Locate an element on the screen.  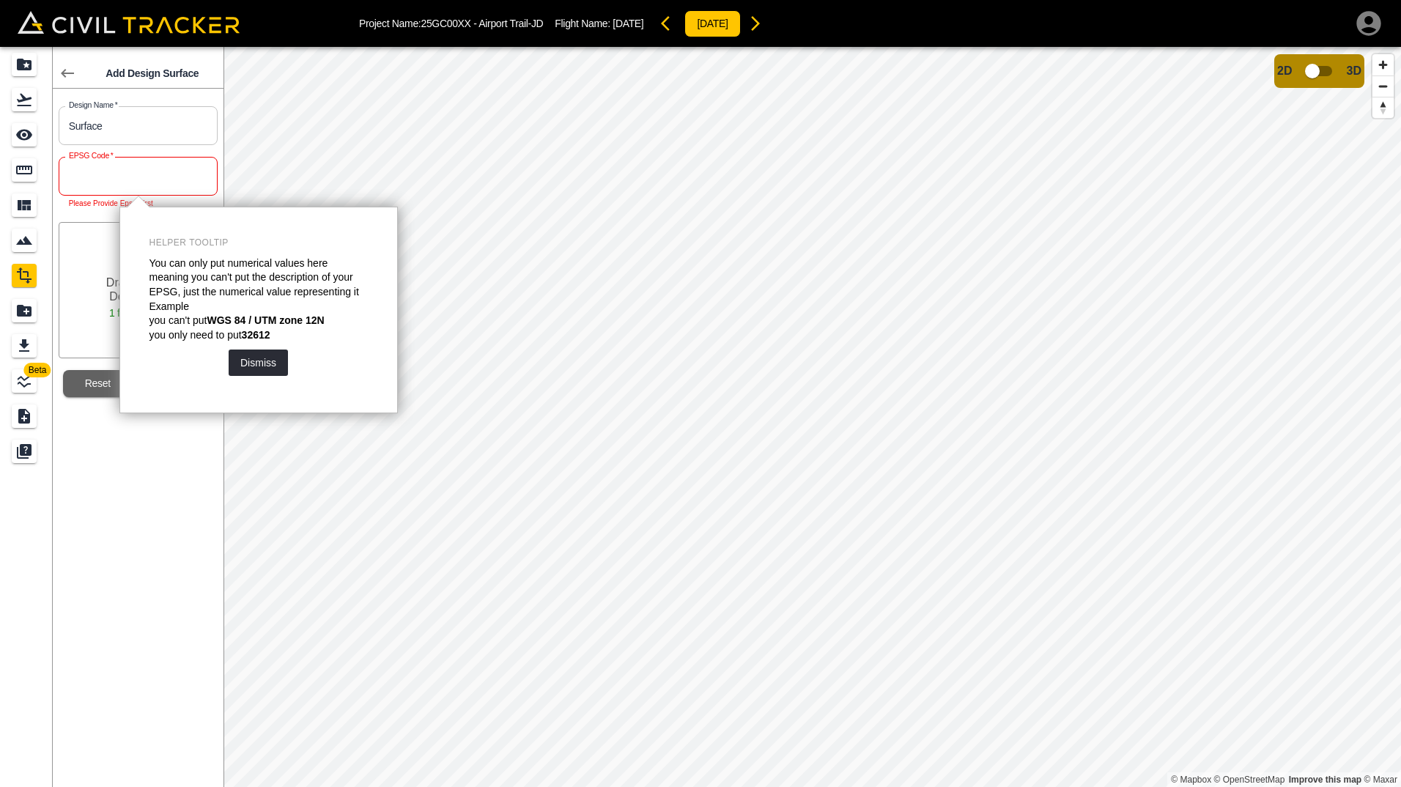
a: OpenStreetMap is located at coordinates (1249, 779).